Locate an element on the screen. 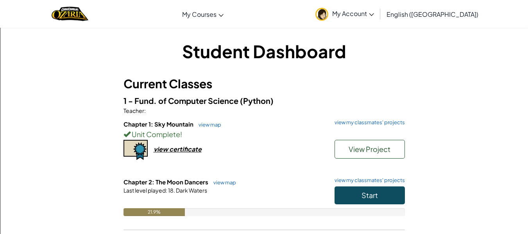 Image resolution: width=528 pixels, height=234 pixels. span: My Courses is located at coordinates (199, 14).